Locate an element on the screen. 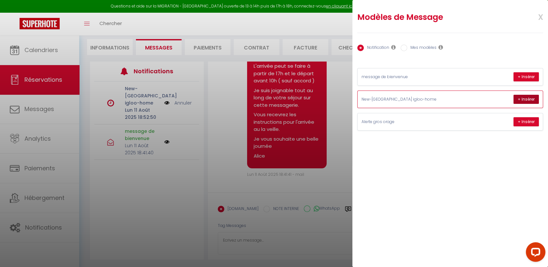 The width and height of the screenshot is (548, 267). button: Open LiveChat chat widget is located at coordinates (15, 12).